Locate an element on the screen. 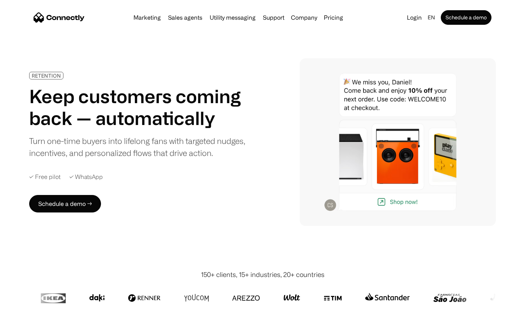  h1: Keep customers coming back — automatically is located at coordinates (140, 107).